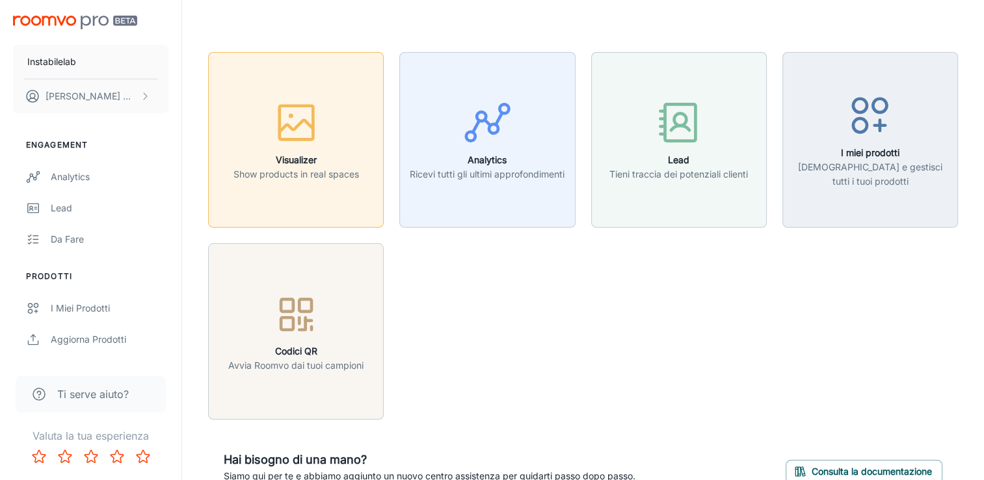 This screenshot has height=480, width=984. I want to click on button: Codici QRAvvia Roomvo dai tuoi campioni, so click(296, 331).